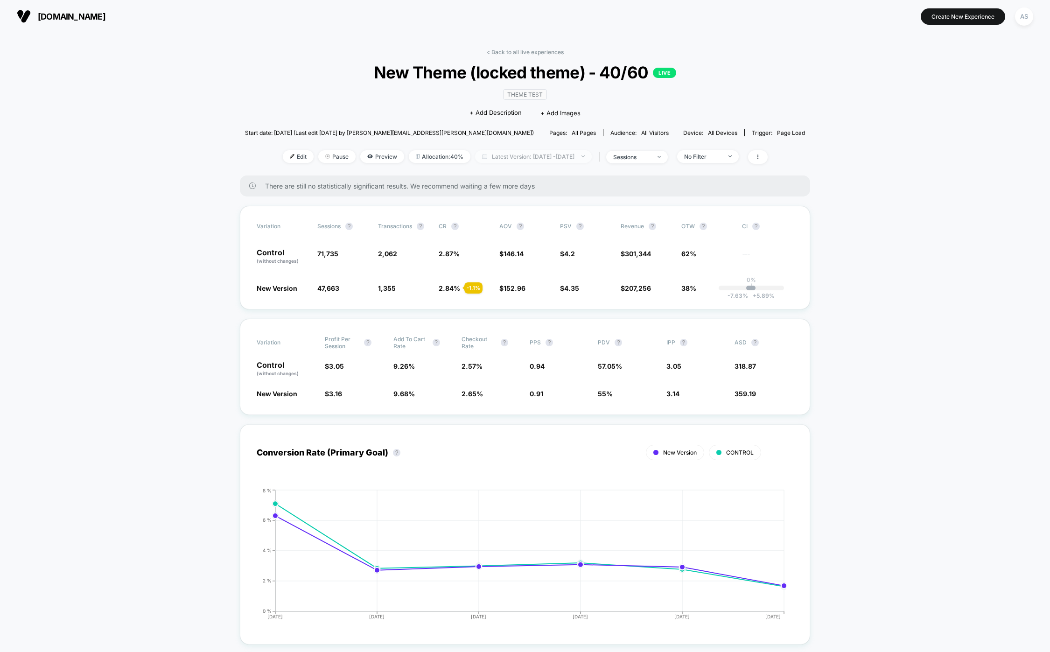 This screenshot has width=1050, height=652. Describe the element at coordinates (738, 295) in the screenshot. I see `span: -7.63 %` at that location.